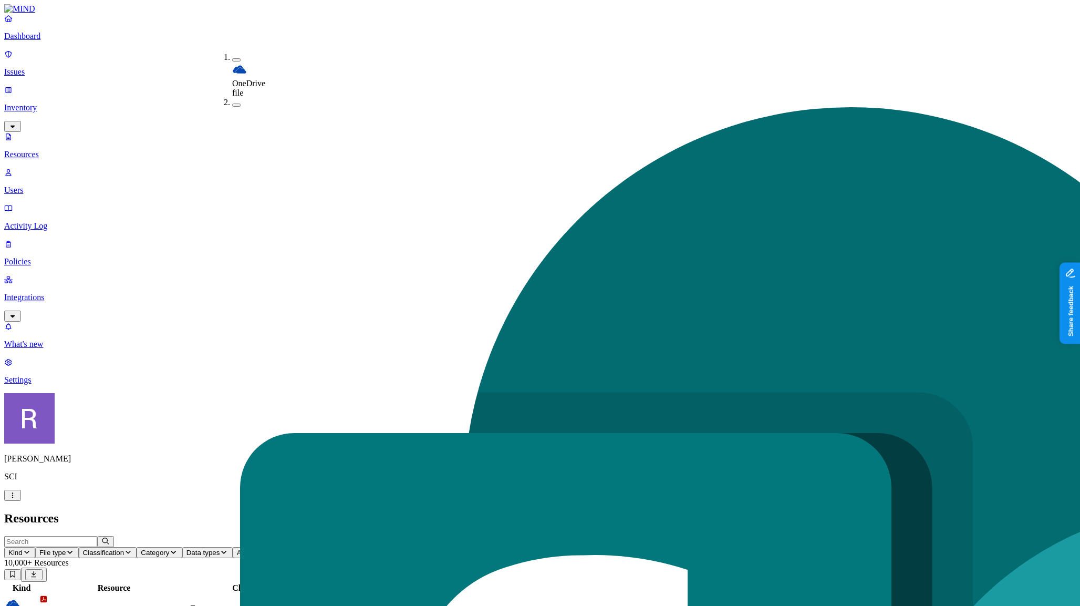  What do you see at coordinates (53, 552) in the screenshot?
I see `span: File type` at bounding box center [53, 552].